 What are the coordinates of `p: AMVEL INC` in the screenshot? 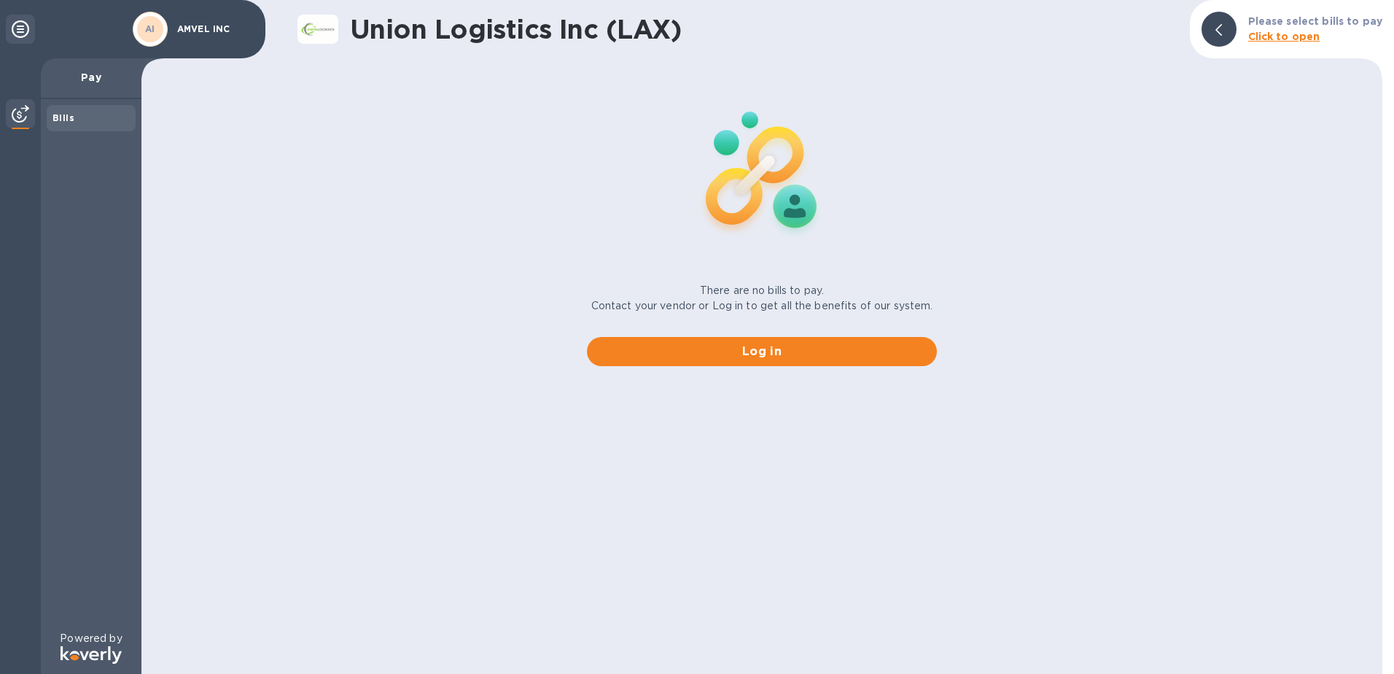 It's located at (214, 29).